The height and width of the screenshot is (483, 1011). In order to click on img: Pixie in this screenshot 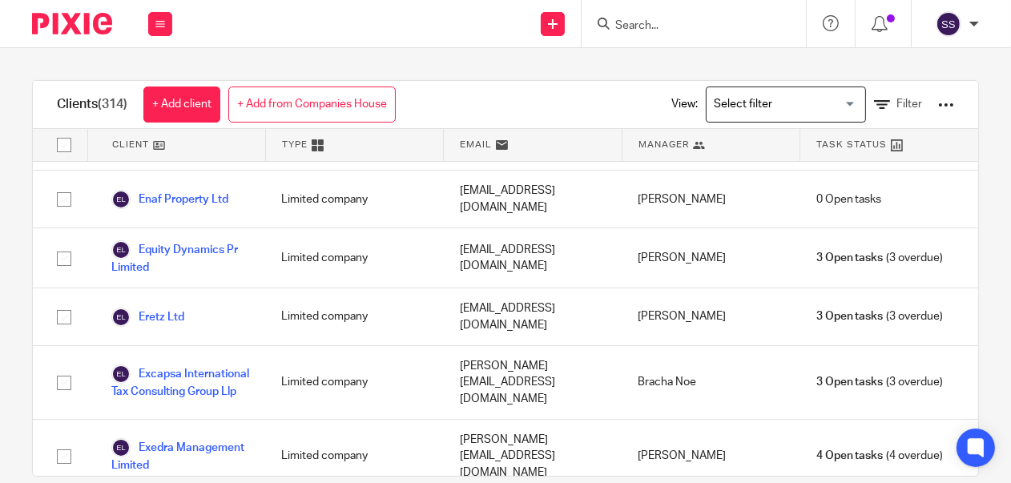, I will do `click(72, 23)`.